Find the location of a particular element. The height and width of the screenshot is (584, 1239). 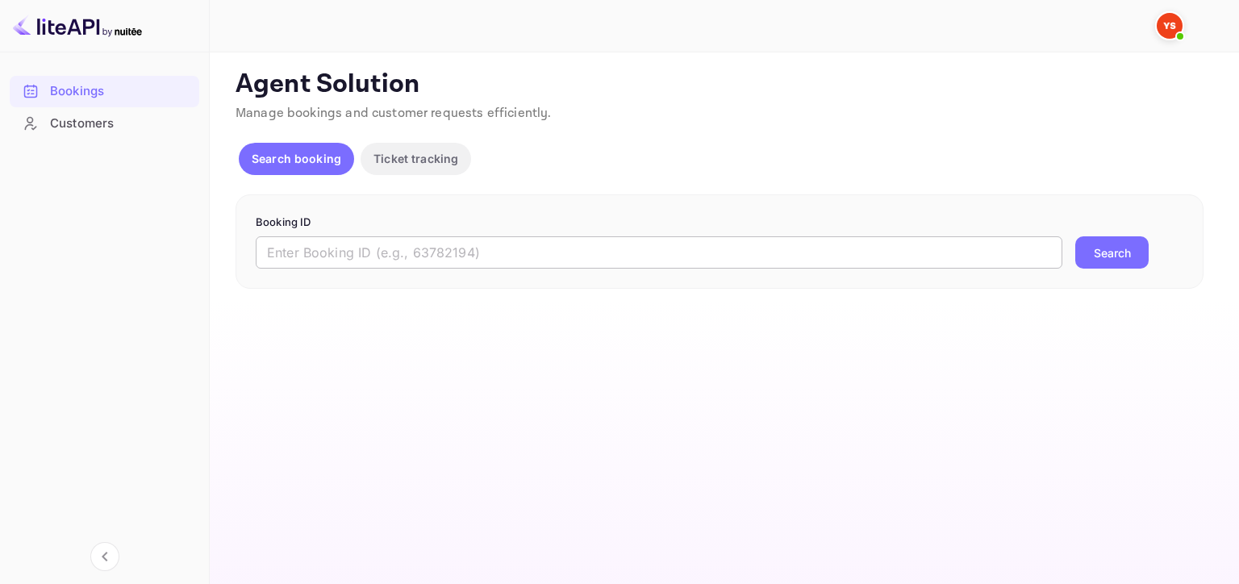

img: Yandex Support is located at coordinates (1170, 26).